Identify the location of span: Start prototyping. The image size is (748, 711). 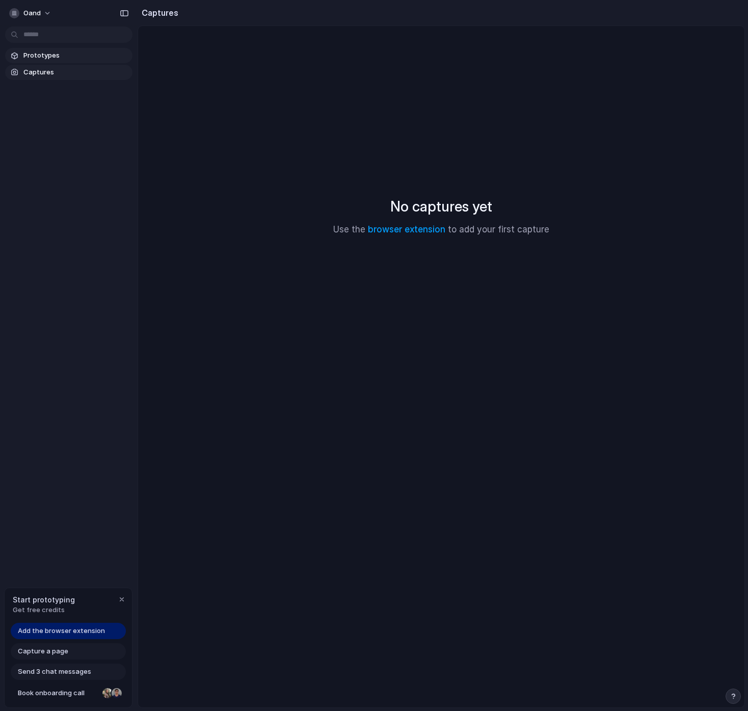
(44, 599).